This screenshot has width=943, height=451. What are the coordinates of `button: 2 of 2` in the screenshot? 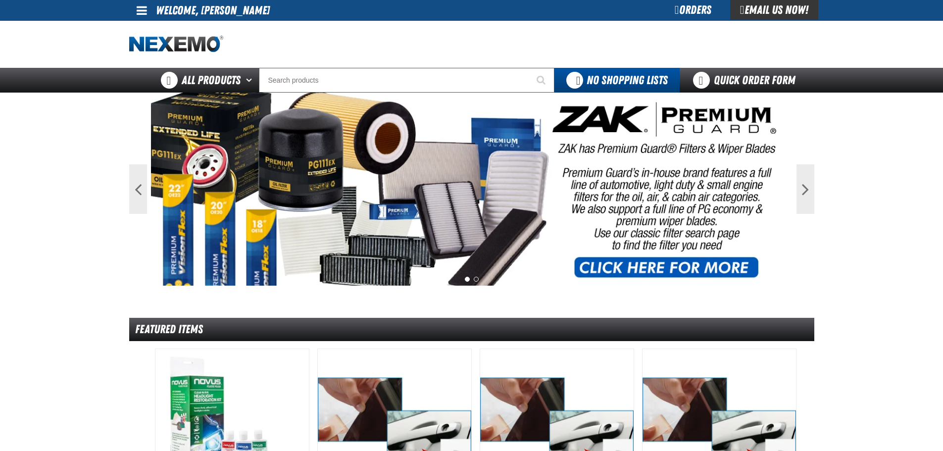 It's located at (476, 279).